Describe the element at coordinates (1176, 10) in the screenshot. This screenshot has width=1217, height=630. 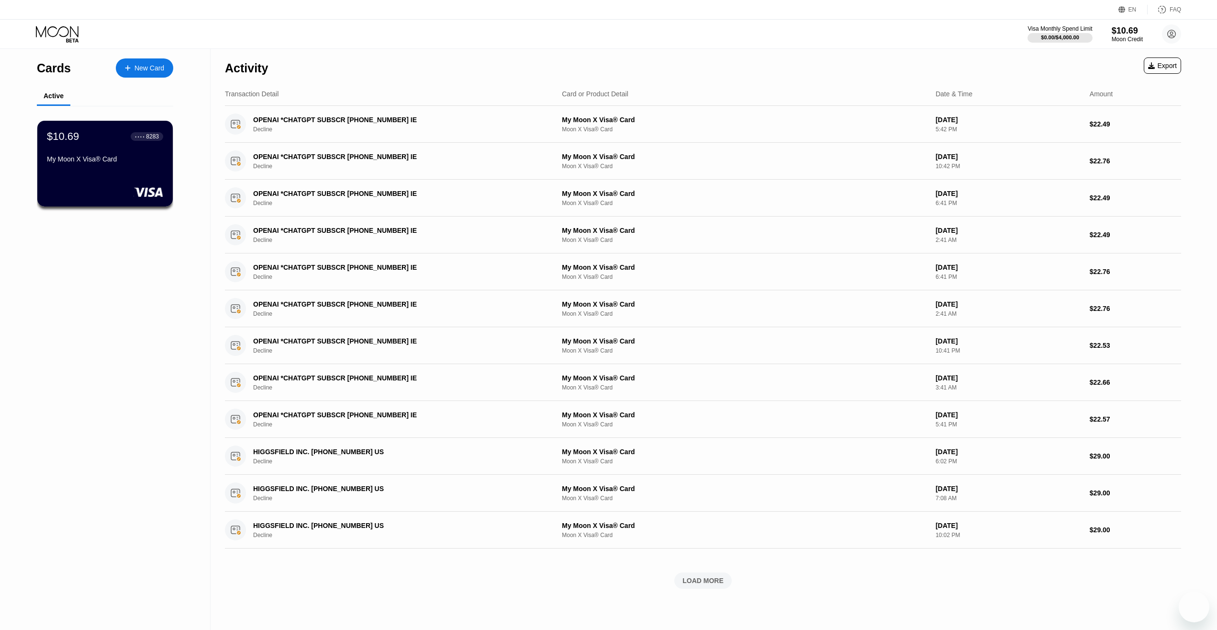
I see `div: FAQ` at that location.